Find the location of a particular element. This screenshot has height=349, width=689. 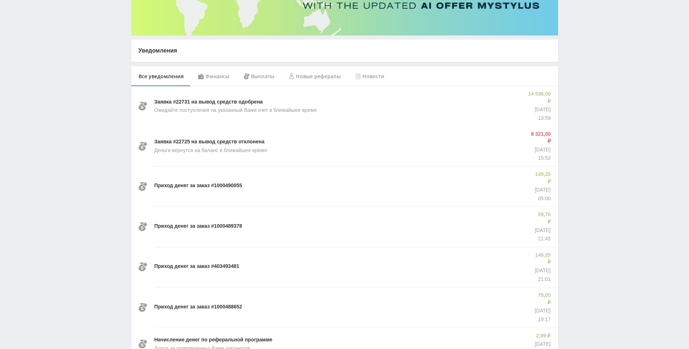

p: 14 536,00 ₽ is located at coordinates (539, 97).